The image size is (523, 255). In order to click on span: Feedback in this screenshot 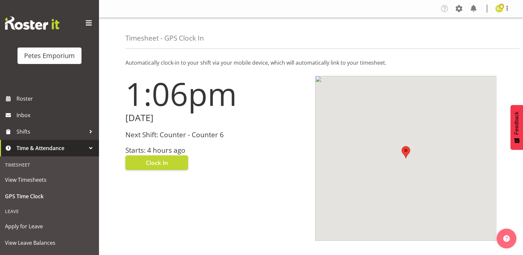, I will do `click(516, 123)`.